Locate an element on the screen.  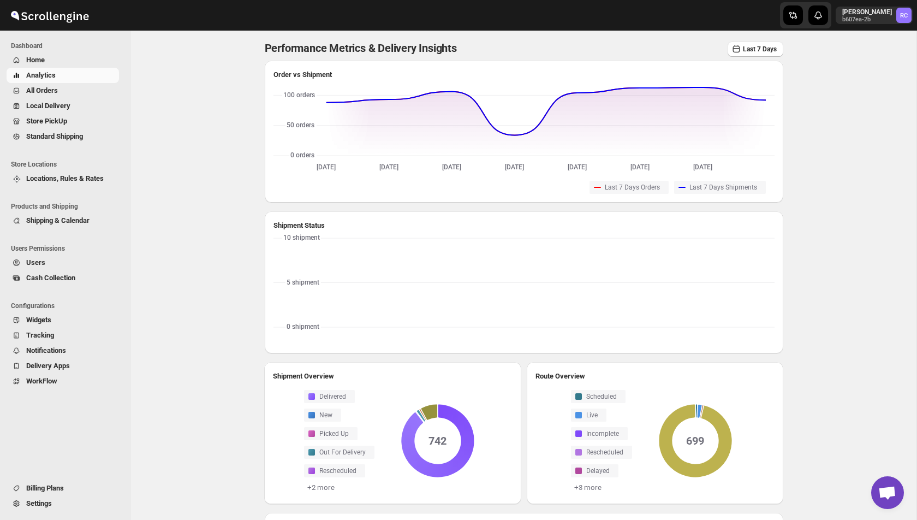
button: User menu is located at coordinates (874, 15).